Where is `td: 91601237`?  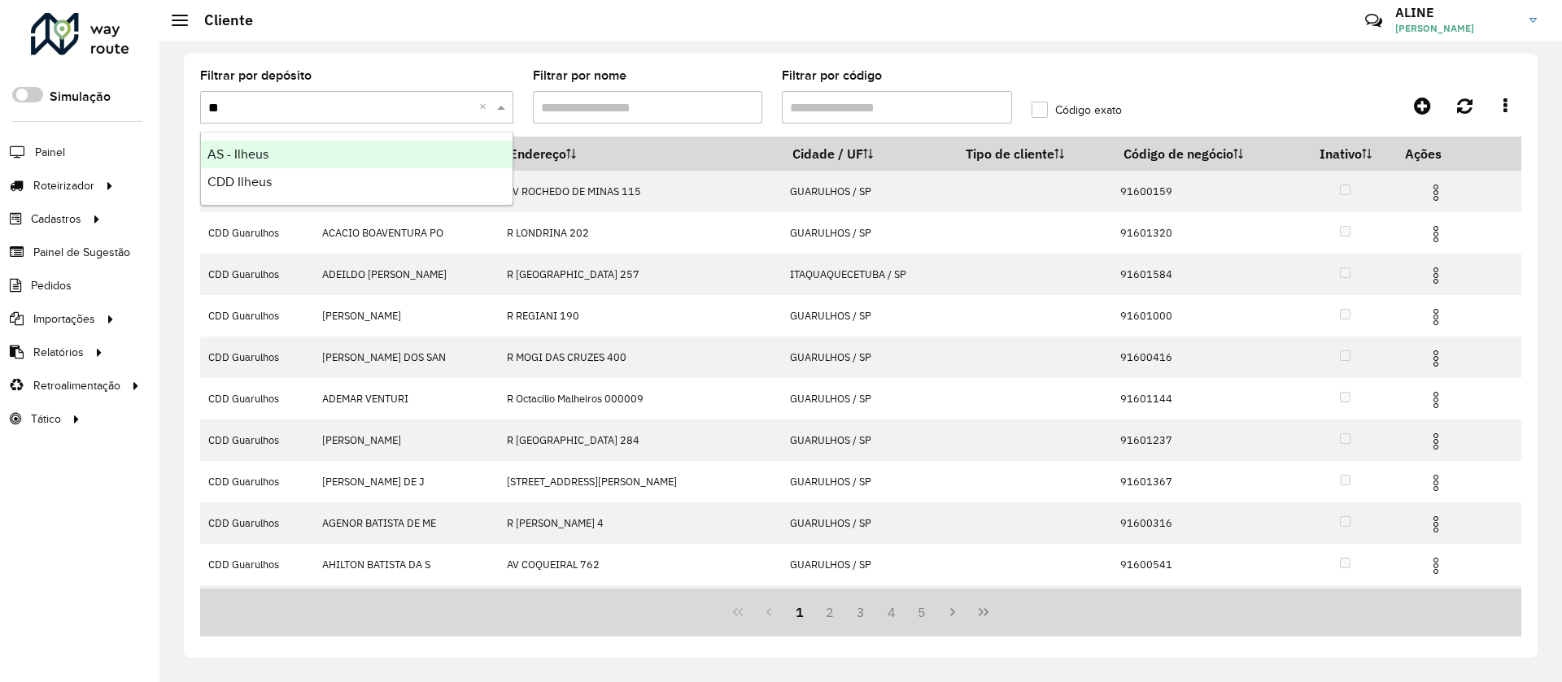
td: 91601237 is located at coordinates (1204, 440).